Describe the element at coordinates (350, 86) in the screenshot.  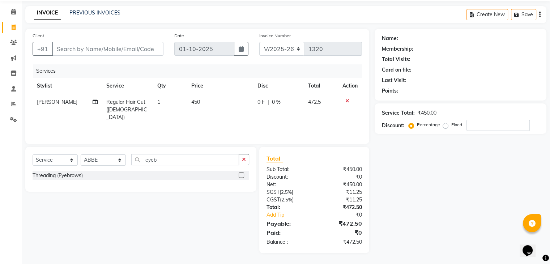
I see `th: Action` at that location.